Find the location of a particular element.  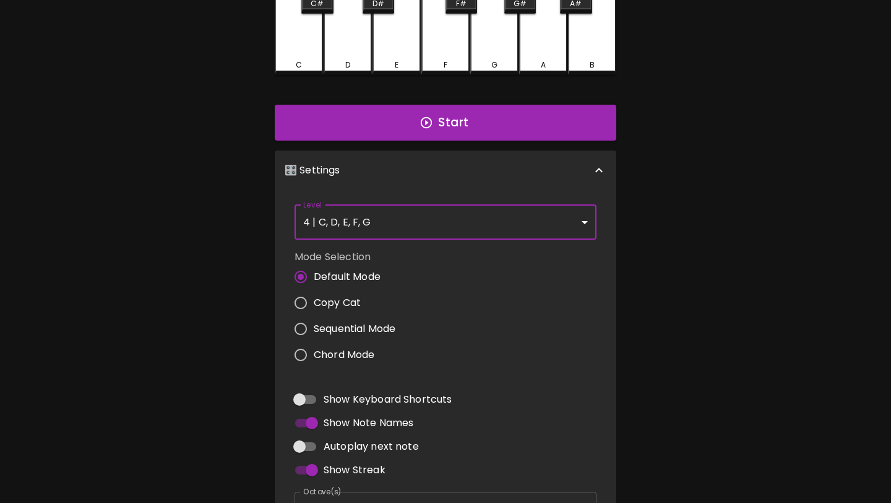

span: Show Streak is located at coordinates (355, 470).